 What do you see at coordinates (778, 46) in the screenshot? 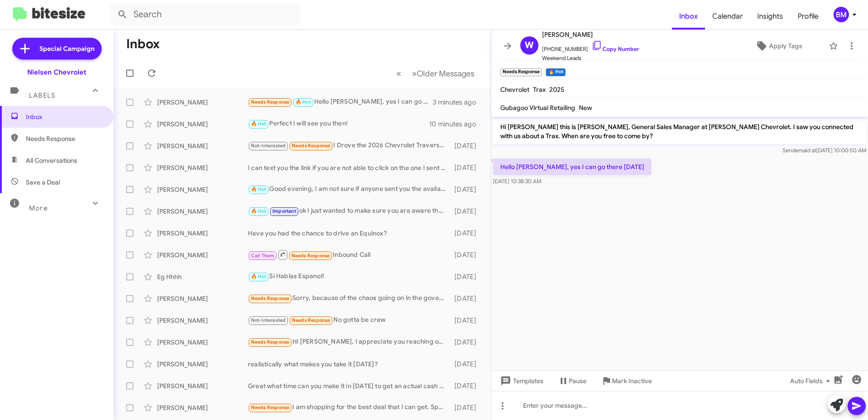
I see `button: Apply Tags` at bounding box center [778, 46].